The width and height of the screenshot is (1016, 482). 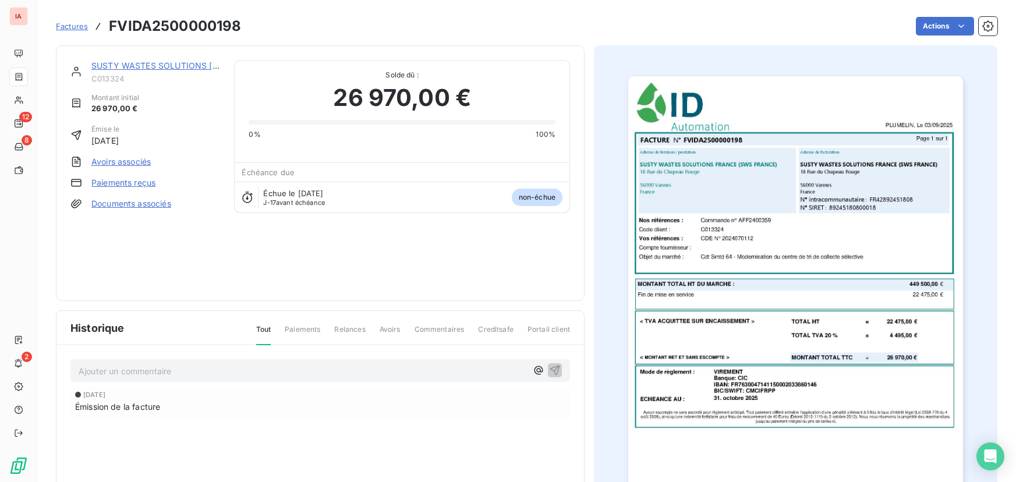 What do you see at coordinates (115, 98) in the screenshot?
I see `span: Montant initial` at bounding box center [115, 98].